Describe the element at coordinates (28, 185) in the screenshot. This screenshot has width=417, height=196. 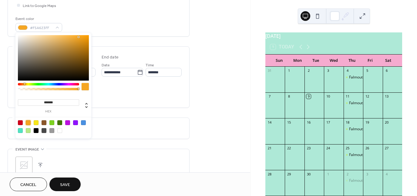
I see `button: Cancel` at that location.